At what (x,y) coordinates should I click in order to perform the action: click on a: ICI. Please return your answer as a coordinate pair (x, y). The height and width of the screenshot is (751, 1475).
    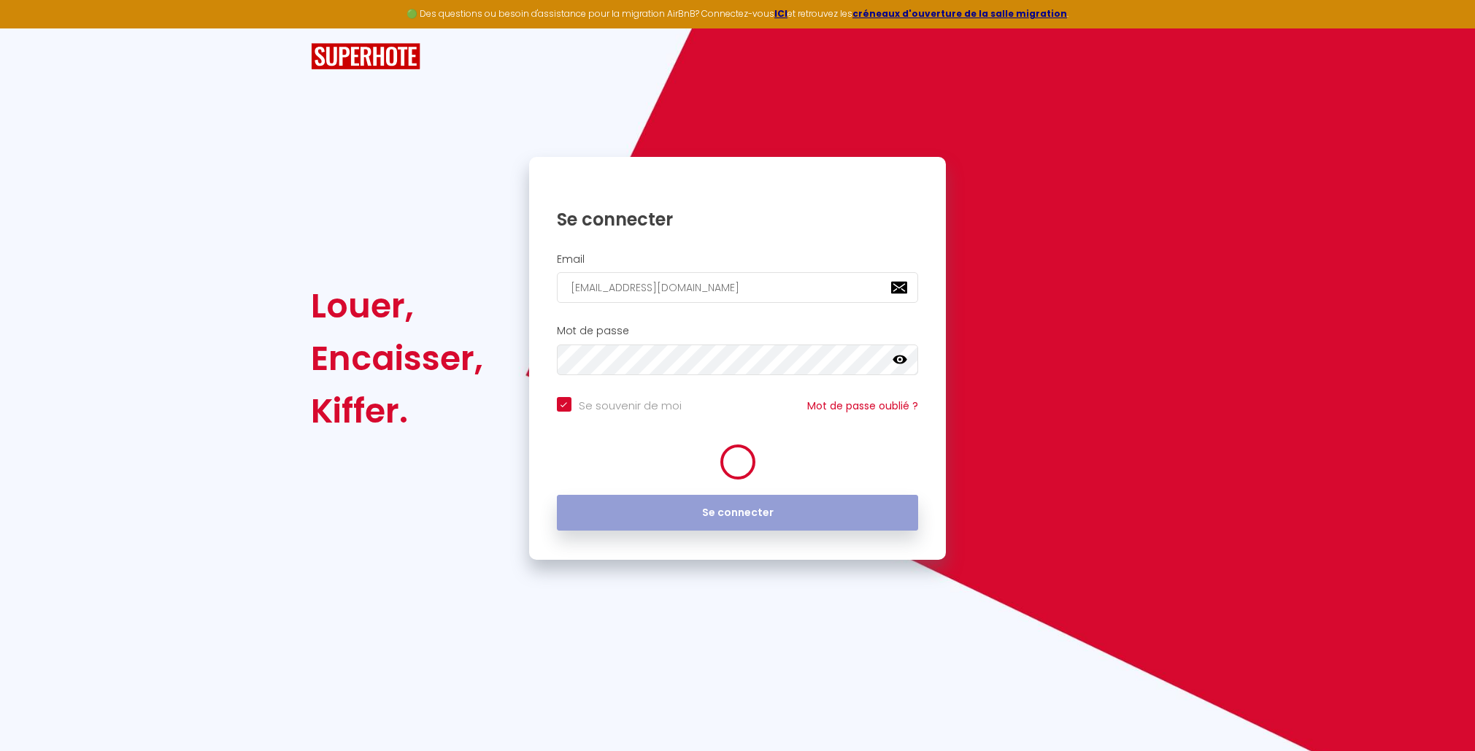
    Looking at the image, I should click on (781, 13).